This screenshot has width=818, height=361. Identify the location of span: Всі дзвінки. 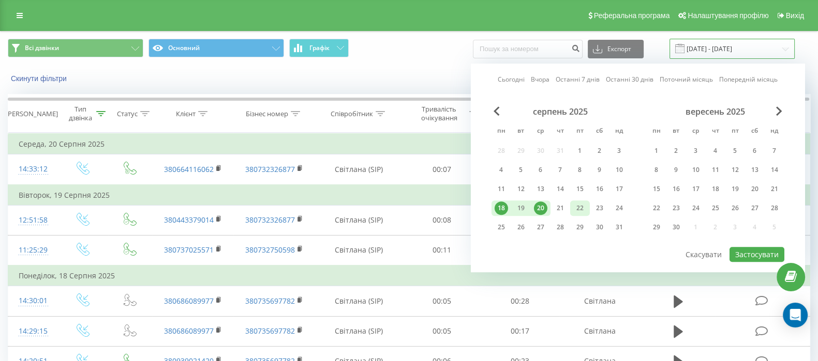
(42, 48).